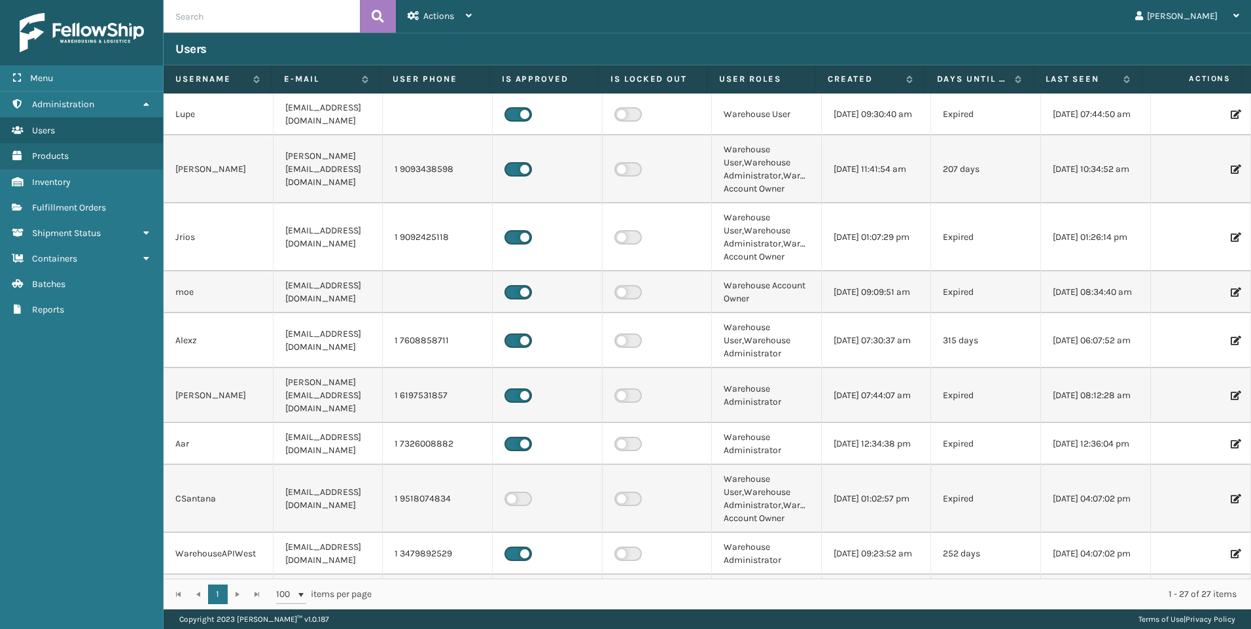 This screenshot has height=629, width=1251. I want to click on label: Created, so click(863, 79).